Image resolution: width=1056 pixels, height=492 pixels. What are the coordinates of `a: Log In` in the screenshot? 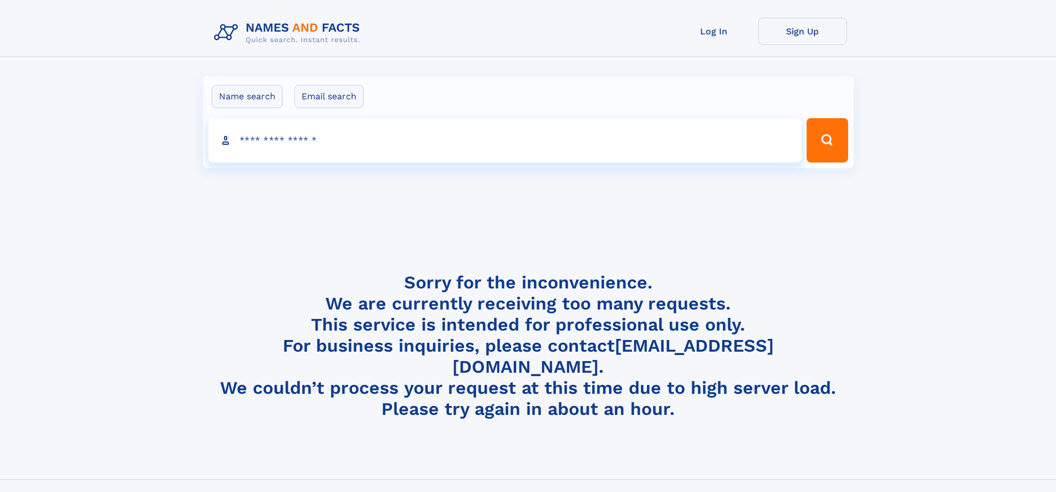 It's located at (714, 31).